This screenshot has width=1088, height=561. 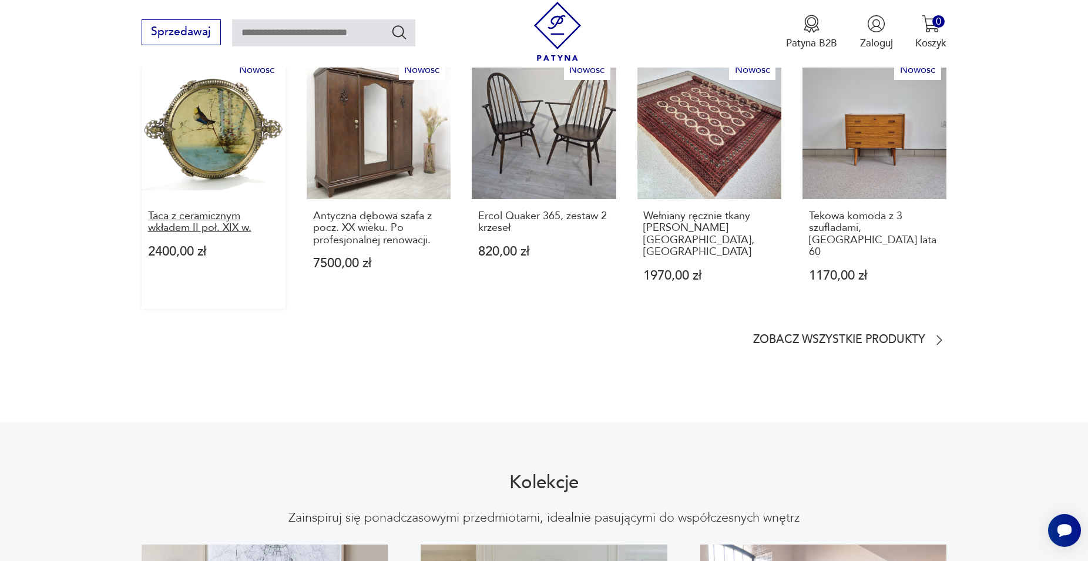 I want to click on img: Ikonka użytkownika, so click(x=876, y=23).